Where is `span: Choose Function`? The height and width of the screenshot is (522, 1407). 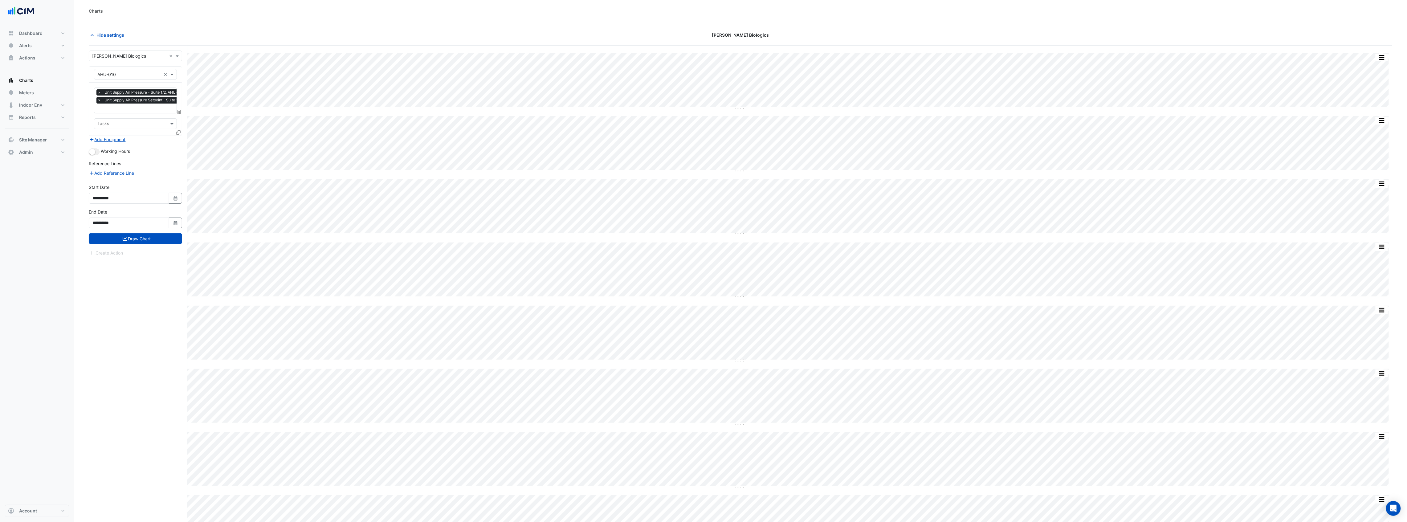 span: Choose Function is located at coordinates (179, 112).